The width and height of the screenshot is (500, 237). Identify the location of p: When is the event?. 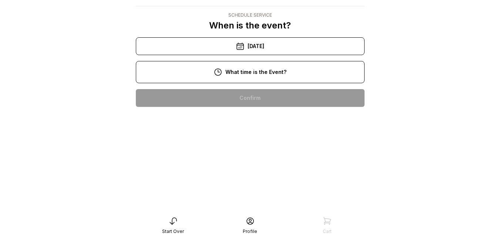
(250, 26).